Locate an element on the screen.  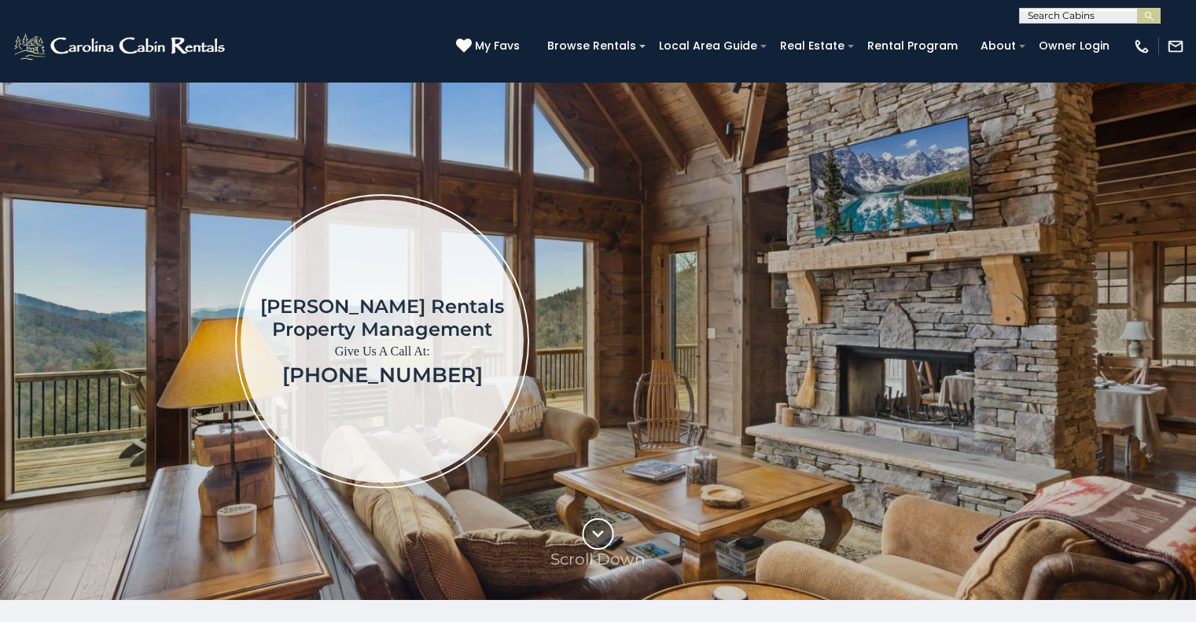
img: phone-regular-white.png is located at coordinates (1142, 46).